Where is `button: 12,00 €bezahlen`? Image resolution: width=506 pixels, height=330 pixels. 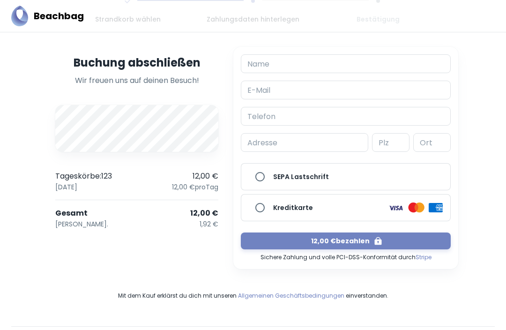
button: 12,00 €bezahlen is located at coordinates (345, 241).